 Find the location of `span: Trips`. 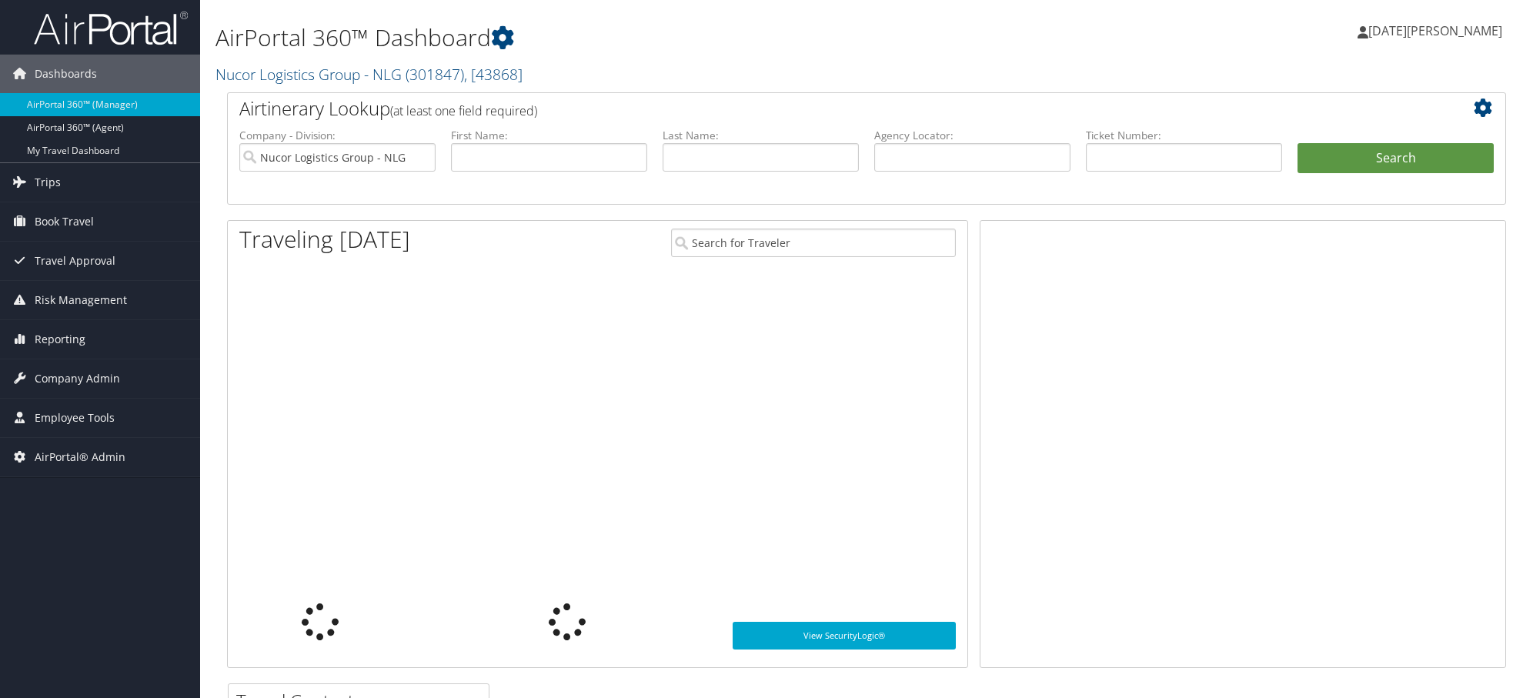

span: Trips is located at coordinates (48, 182).